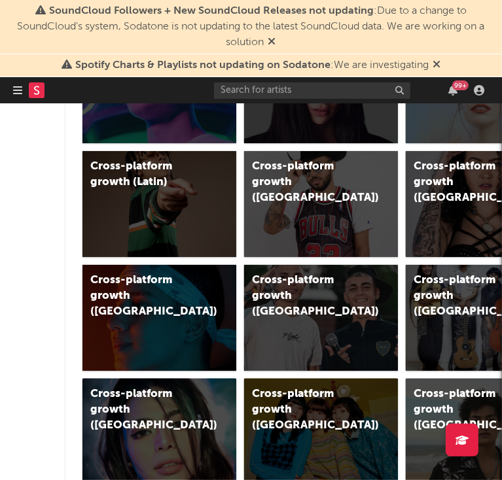 Image resolution: width=502 pixels, height=480 pixels. What do you see at coordinates (145, 175) in the screenshot?
I see `div: Cross-platform growth (Latin)` at bounding box center [145, 175].